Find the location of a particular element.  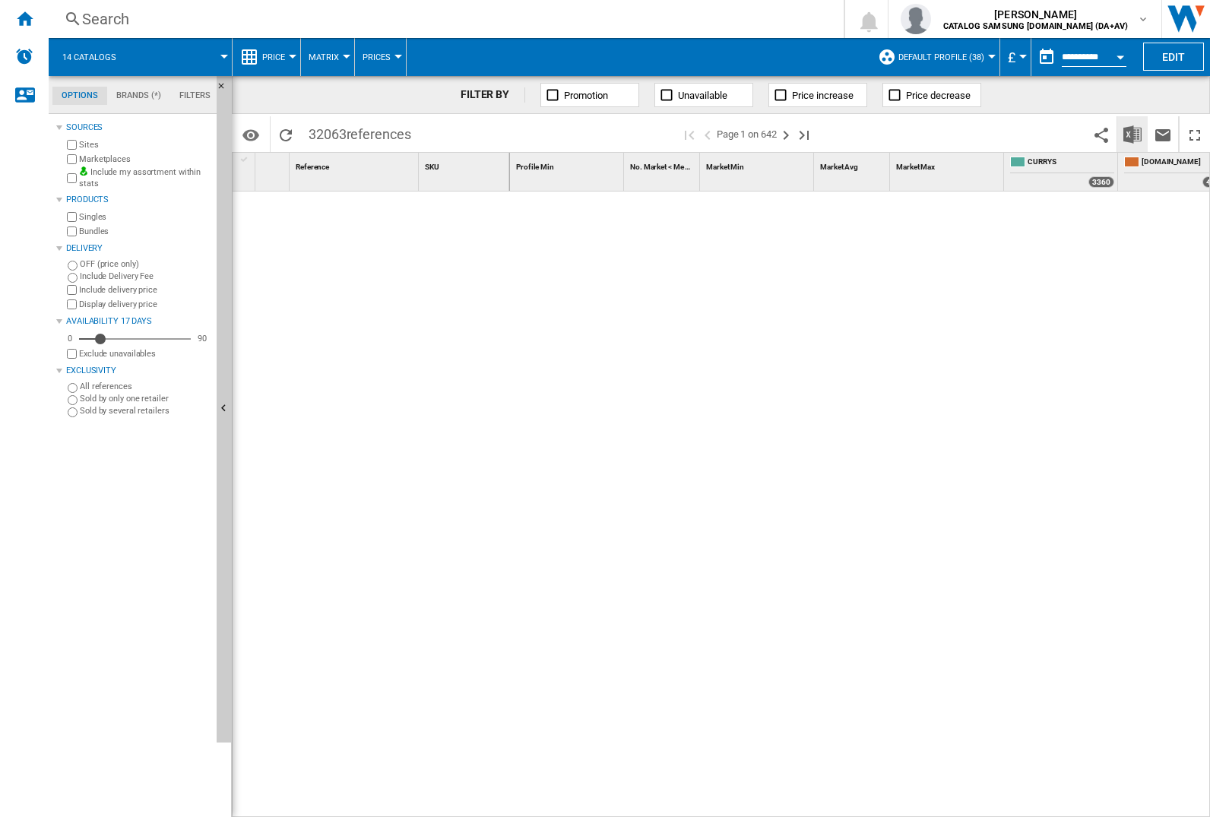

span: 32063 is located at coordinates (359, 132).